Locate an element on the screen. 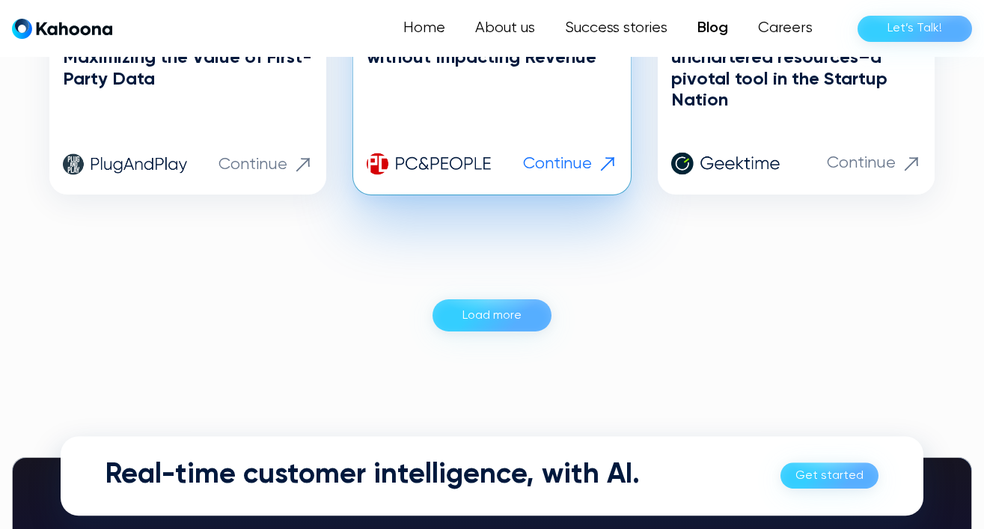 This screenshot has width=984, height=529. a: Blog is located at coordinates (712, 28).